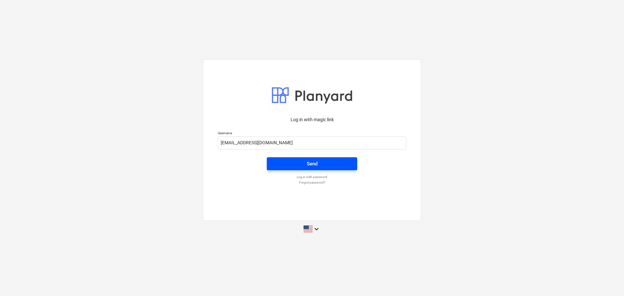  Describe the element at coordinates (312, 177) in the screenshot. I see `p: Log in with password` at that location.